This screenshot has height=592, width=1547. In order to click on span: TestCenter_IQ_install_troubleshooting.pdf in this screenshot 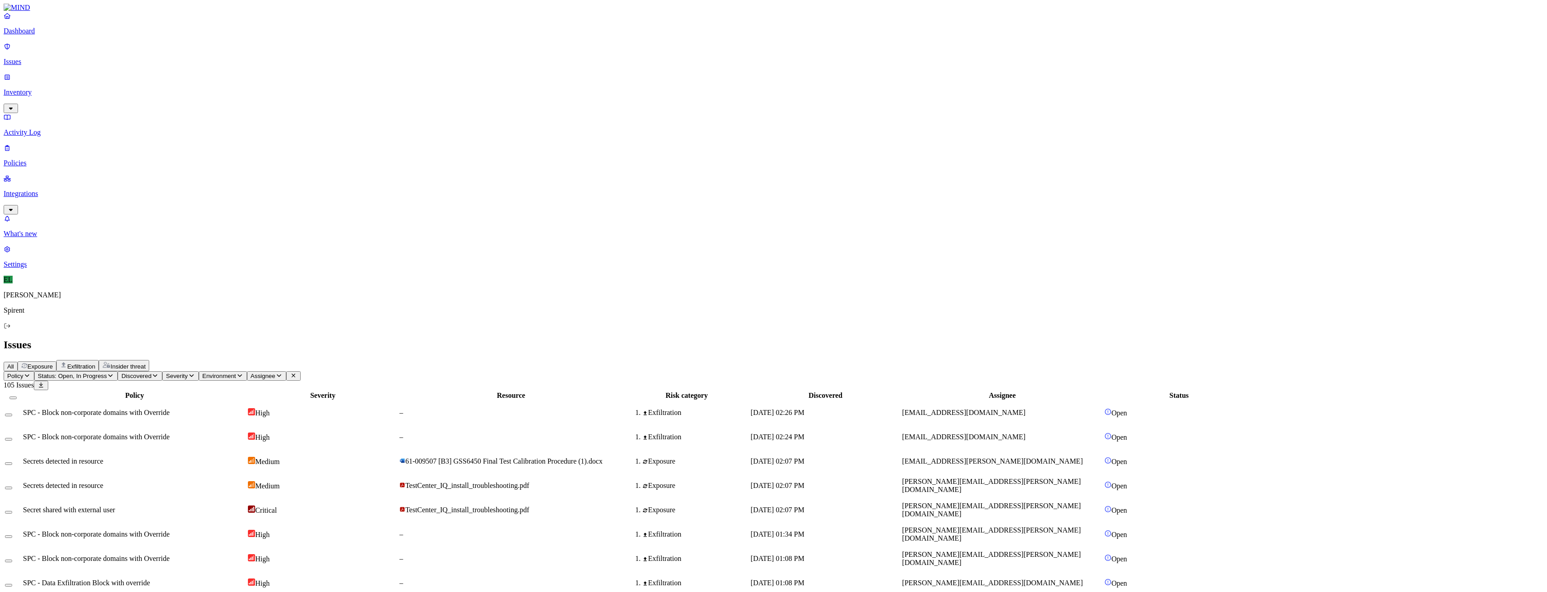, I will do `click(467, 486)`.